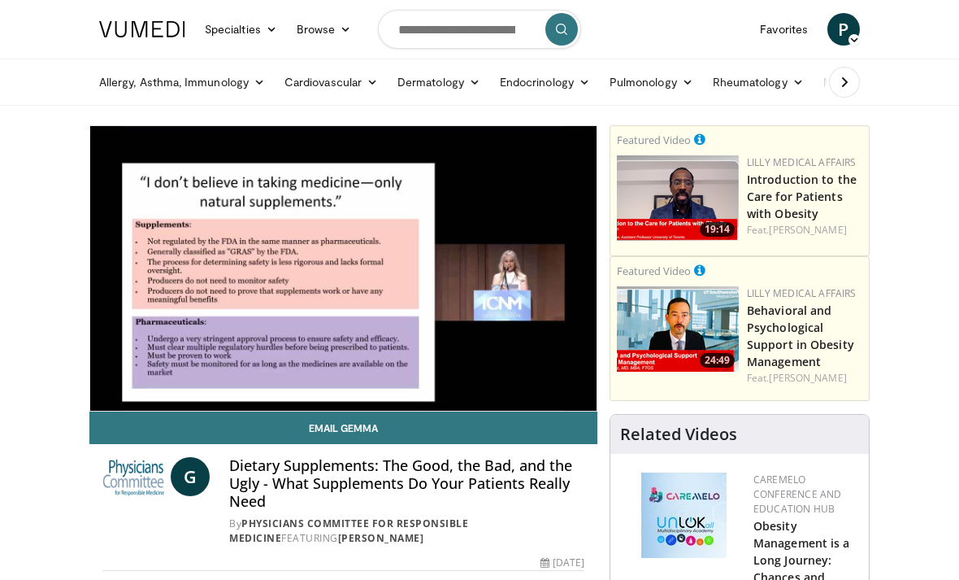 The image size is (959, 580). What do you see at coordinates (349, 530) in the screenshot?
I see `a: Physicians Committee for Responsible Medicine` at bounding box center [349, 530].